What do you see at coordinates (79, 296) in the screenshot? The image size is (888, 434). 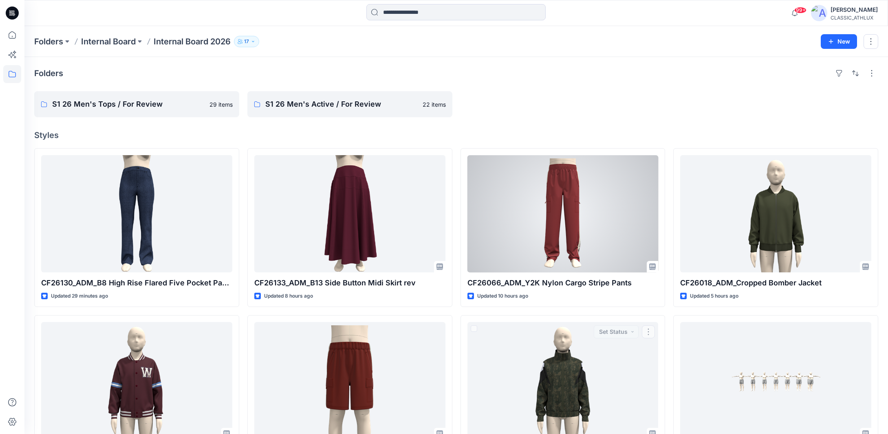 I see `p: Updated 29 minutes ago` at bounding box center [79, 296].